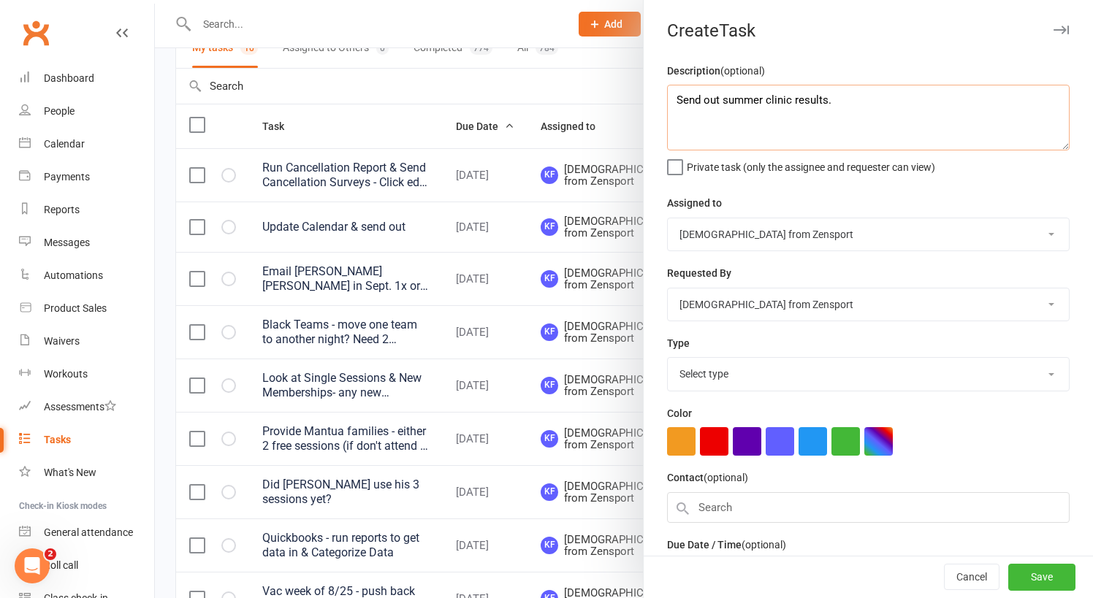  I want to click on a: Payments, so click(86, 177).